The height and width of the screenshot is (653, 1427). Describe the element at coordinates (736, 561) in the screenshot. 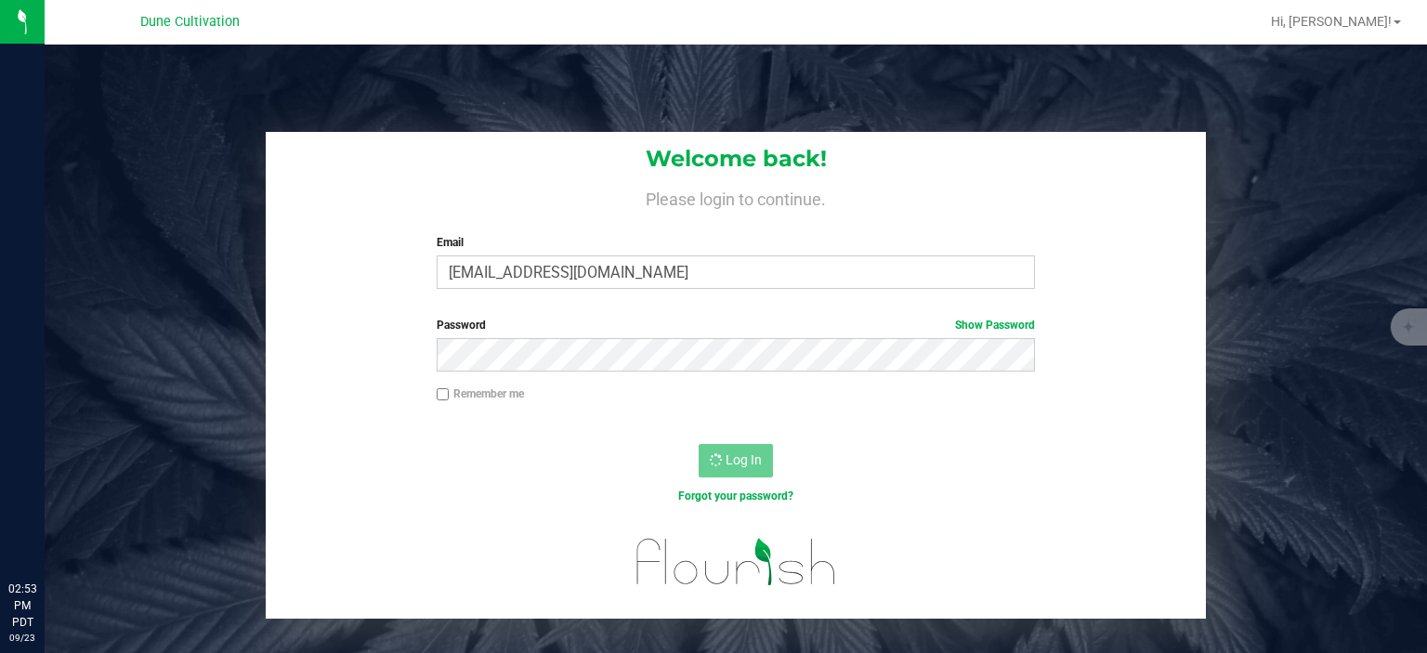

I see `img: flourish_logo.svg` at that location.